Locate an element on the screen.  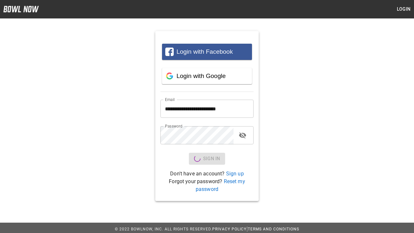
button: Login with Google is located at coordinates (207, 76).